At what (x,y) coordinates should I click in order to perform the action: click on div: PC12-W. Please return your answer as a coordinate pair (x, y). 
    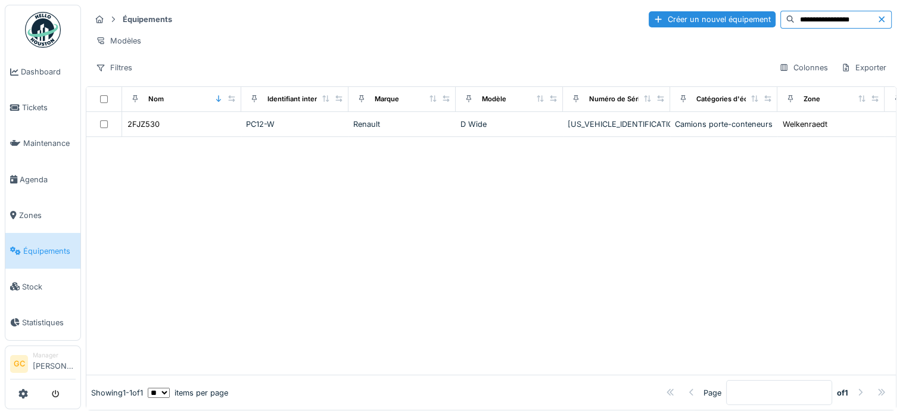
    Looking at the image, I should click on (295, 124).